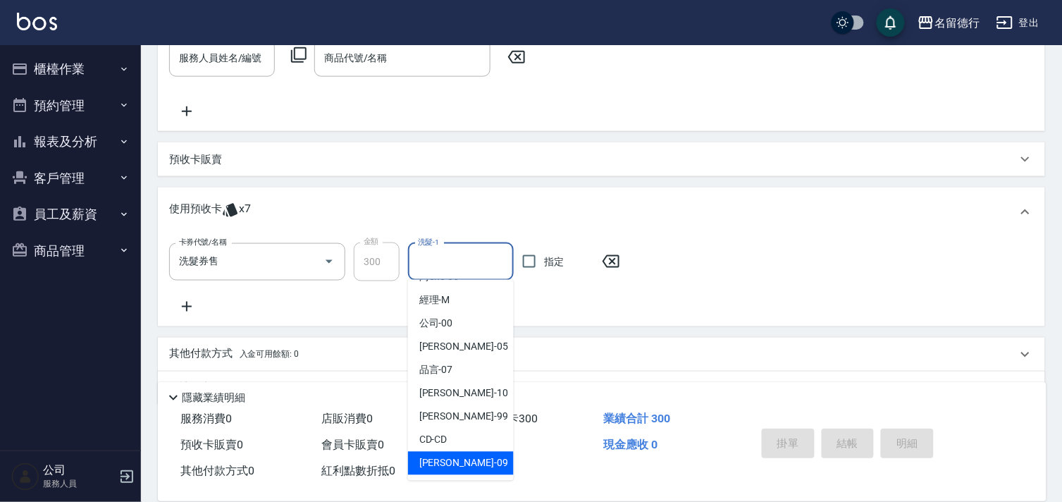  What do you see at coordinates (601, 212) in the screenshot?
I see `div: 使用預收卡x7` at bounding box center [601, 212].